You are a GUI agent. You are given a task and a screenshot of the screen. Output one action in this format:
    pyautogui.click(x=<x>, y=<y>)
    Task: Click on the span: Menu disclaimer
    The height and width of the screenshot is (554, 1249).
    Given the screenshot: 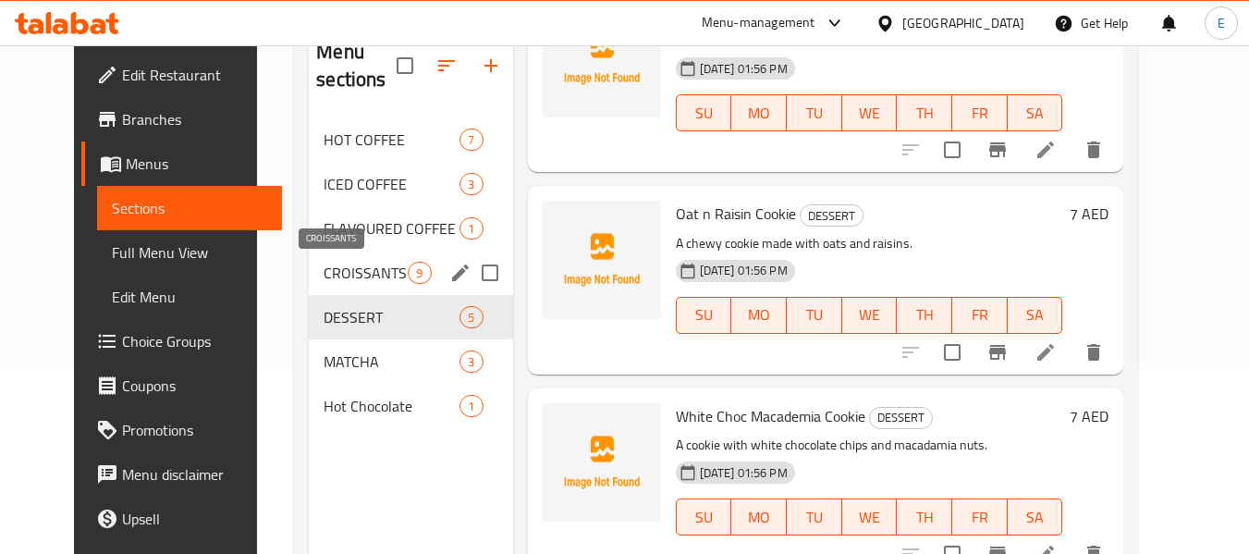 What is the action you would take?
    pyautogui.click(x=195, y=474)
    